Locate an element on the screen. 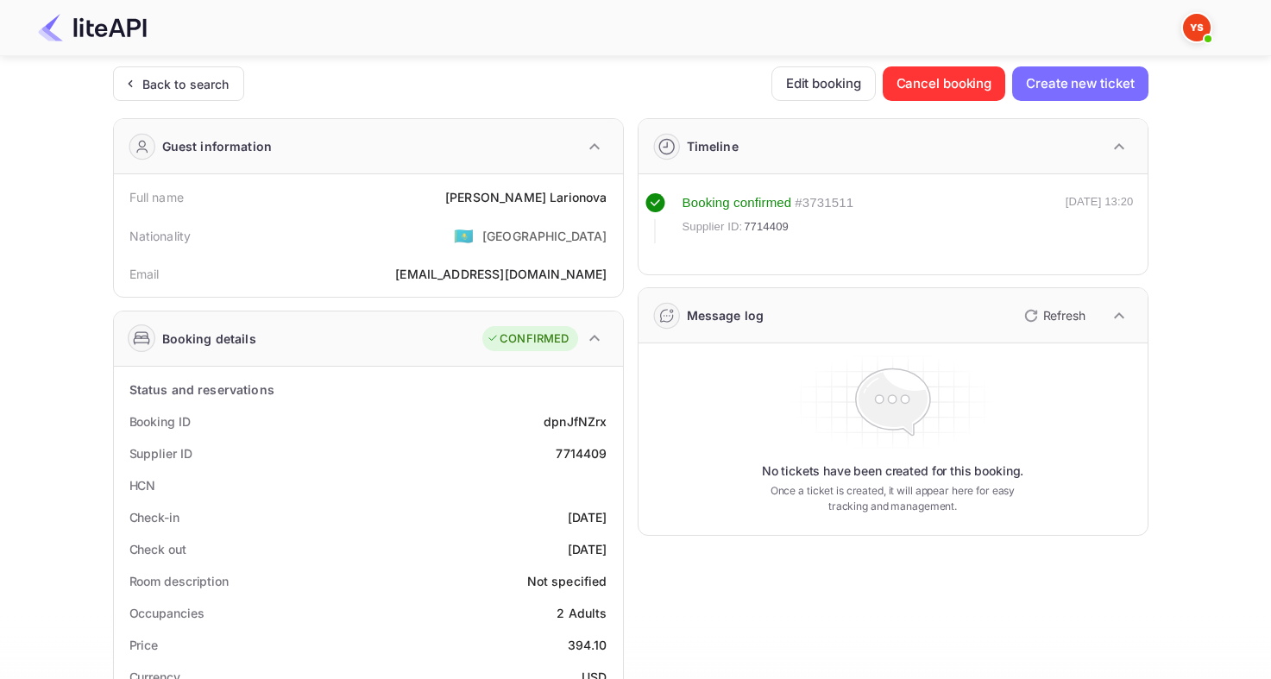 The image size is (1271, 679). div: Booking ID is located at coordinates (160, 421).